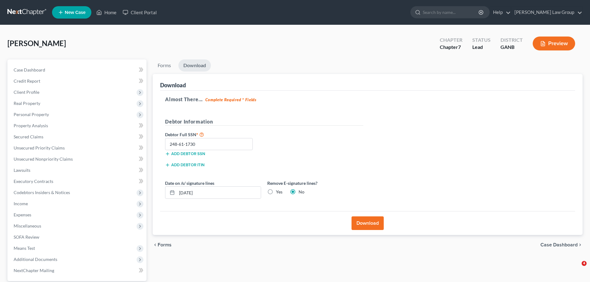  Describe the element at coordinates (77, 170) in the screenshot. I see `a: Lawsuits` at that location.